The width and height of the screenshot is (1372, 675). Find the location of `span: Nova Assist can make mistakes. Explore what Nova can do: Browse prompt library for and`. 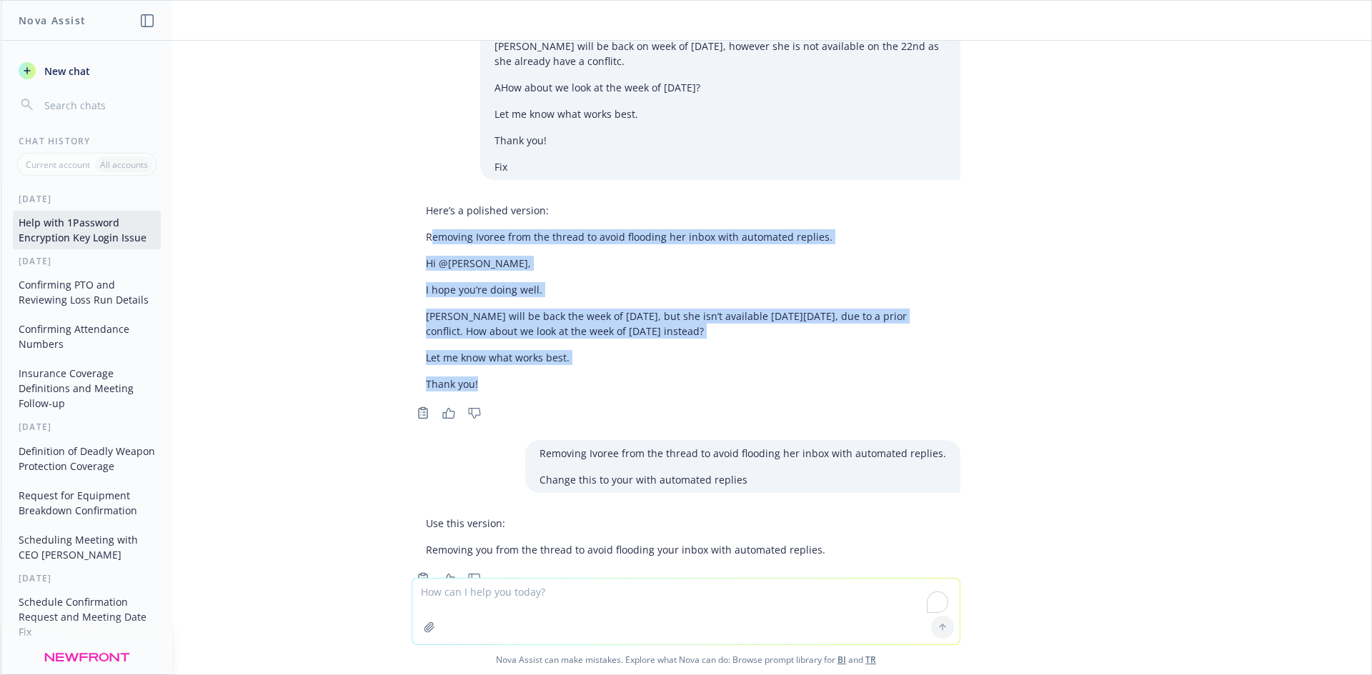

span: Nova Assist can make mistakes. Explore what Nova can do: Browse prompt library for and is located at coordinates (686, 660).